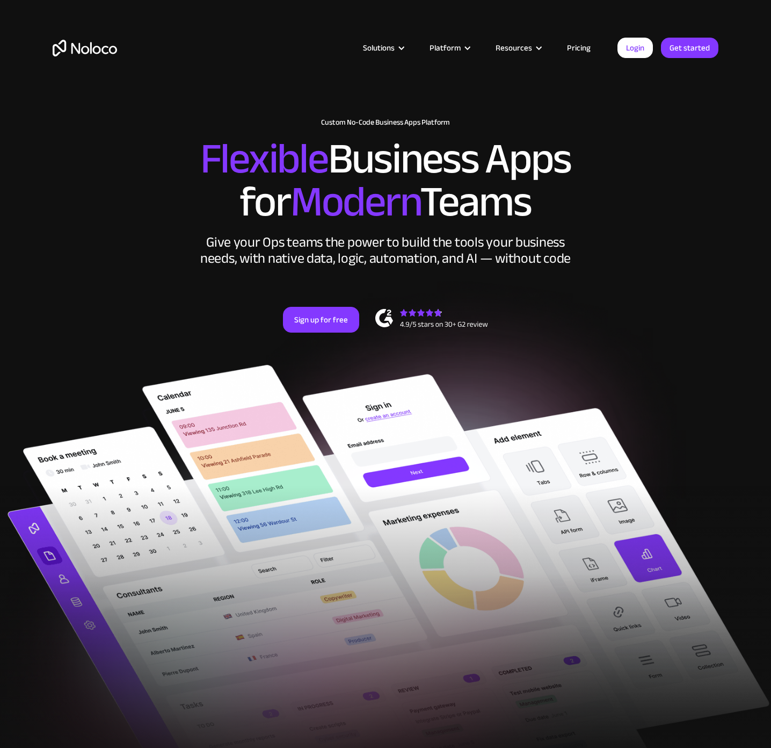  What do you see at coordinates (579, 48) in the screenshot?
I see `a: Pricing` at bounding box center [579, 48].